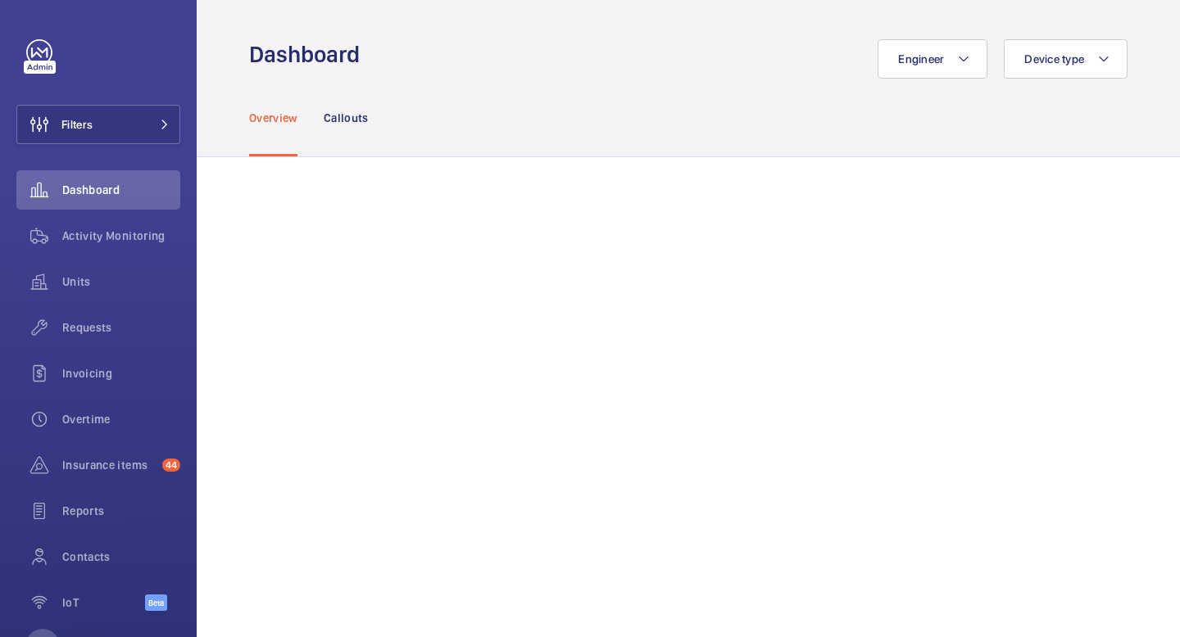  I want to click on span: IoT, so click(103, 603).